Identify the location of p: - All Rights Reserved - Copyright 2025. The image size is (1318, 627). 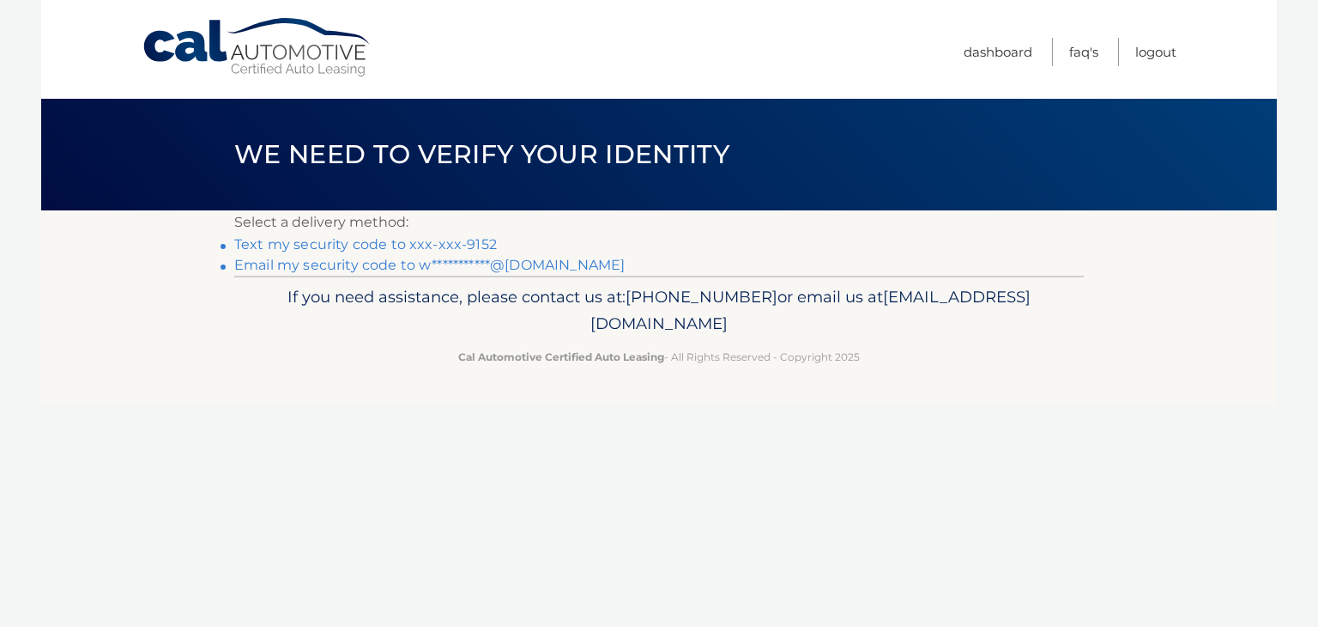
(659, 356).